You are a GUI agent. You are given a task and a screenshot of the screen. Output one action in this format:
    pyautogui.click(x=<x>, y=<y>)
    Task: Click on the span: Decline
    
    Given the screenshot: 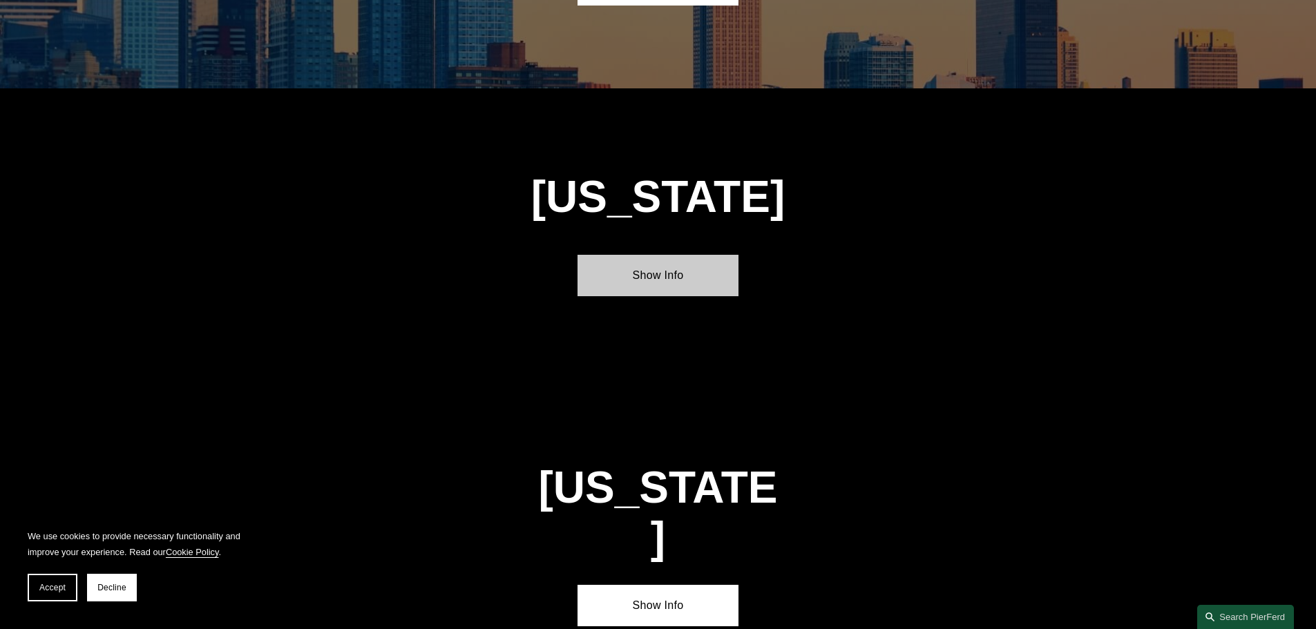 What is the action you would take?
    pyautogui.click(x=112, y=588)
    